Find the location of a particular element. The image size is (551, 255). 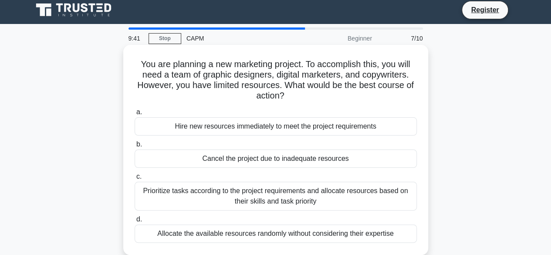

span: a. is located at coordinates (139, 112).